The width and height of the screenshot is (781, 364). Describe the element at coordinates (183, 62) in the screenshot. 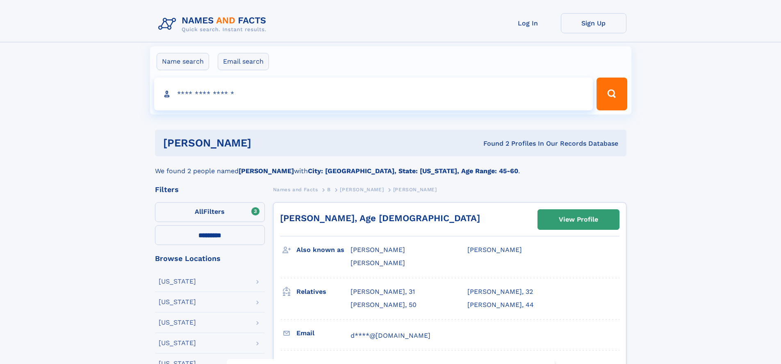

I see `label: Name search` at that location.